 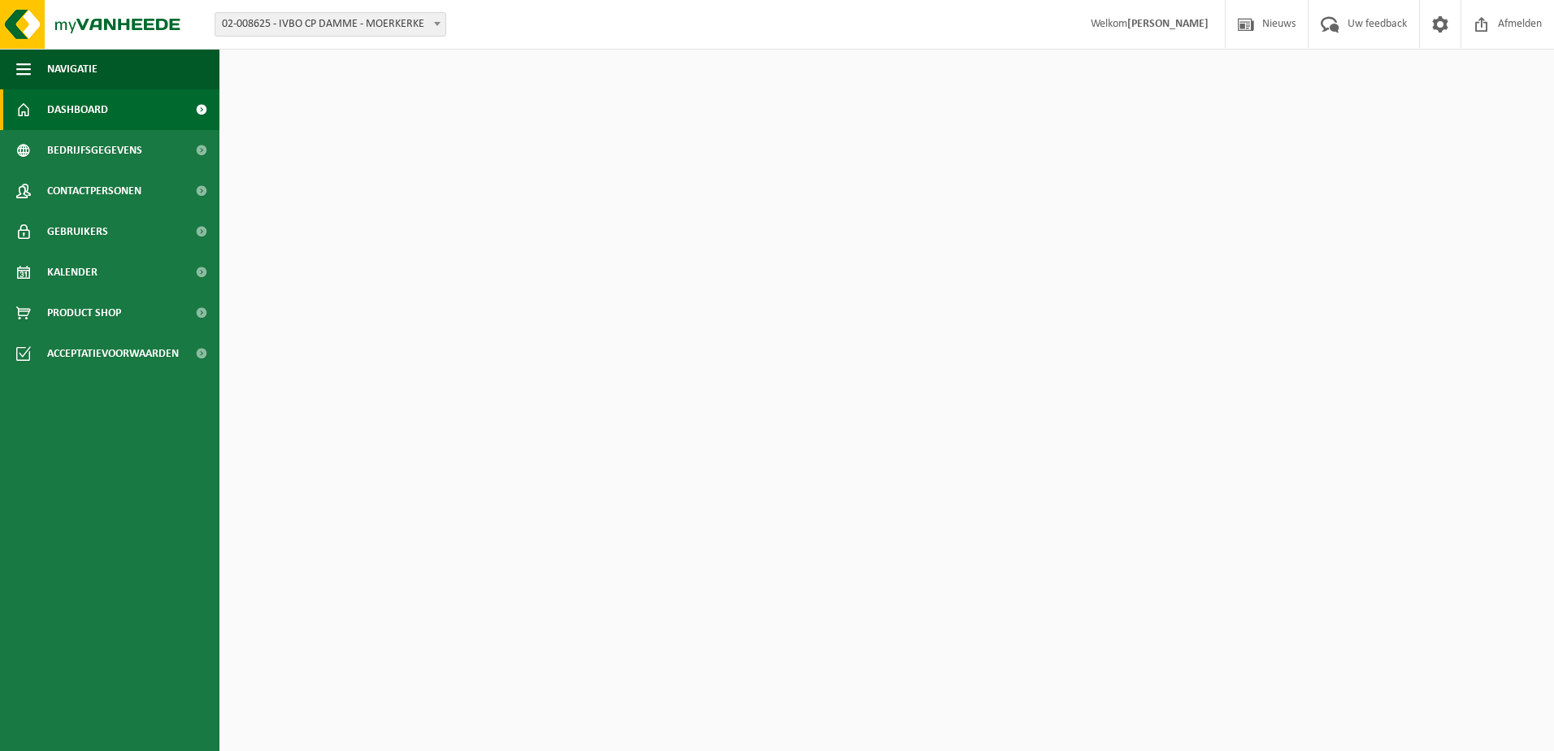 What do you see at coordinates (77, 232) in the screenshot?
I see `span: Gebruikers` at bounding box center [77, 232].